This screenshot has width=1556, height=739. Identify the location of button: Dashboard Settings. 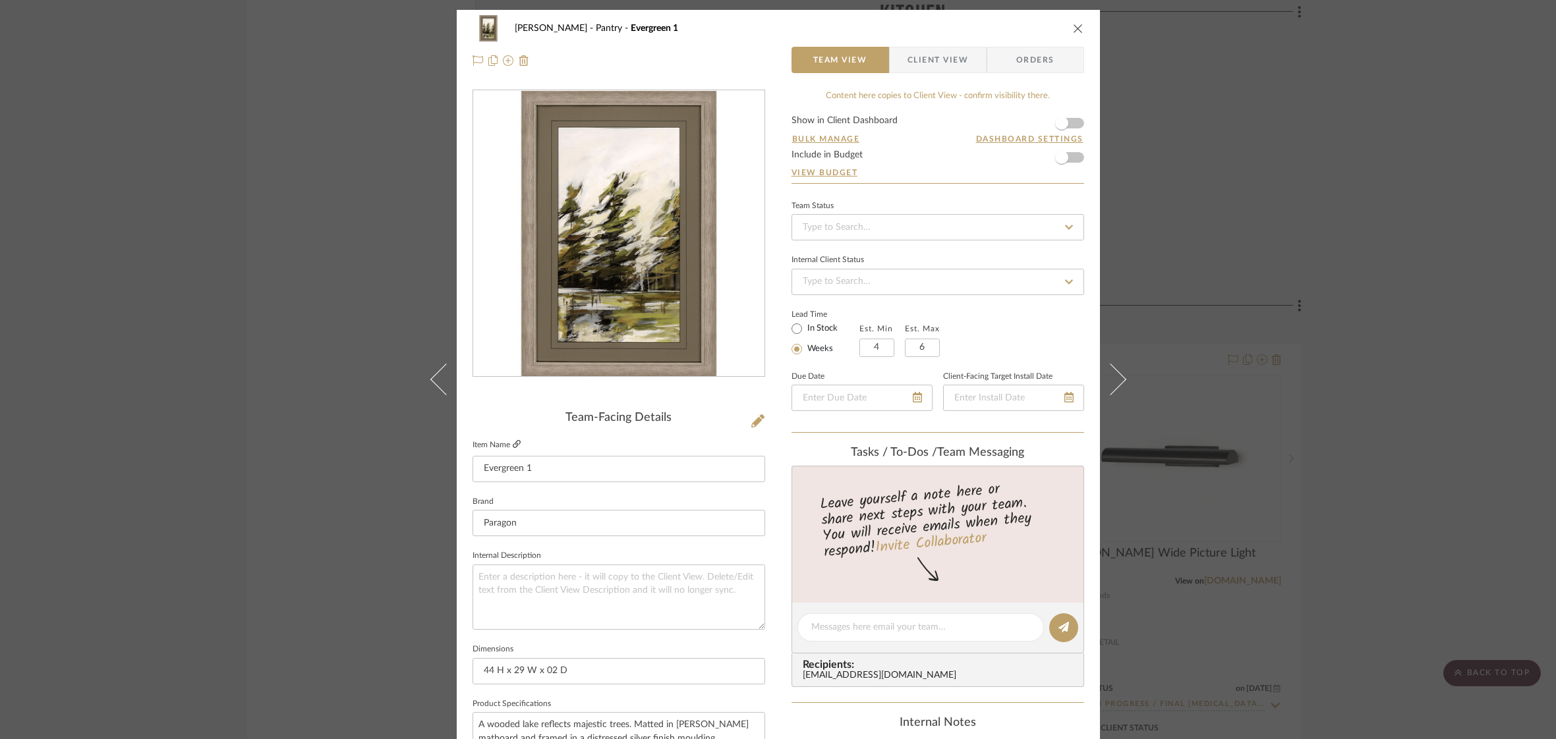
(1029, 139).